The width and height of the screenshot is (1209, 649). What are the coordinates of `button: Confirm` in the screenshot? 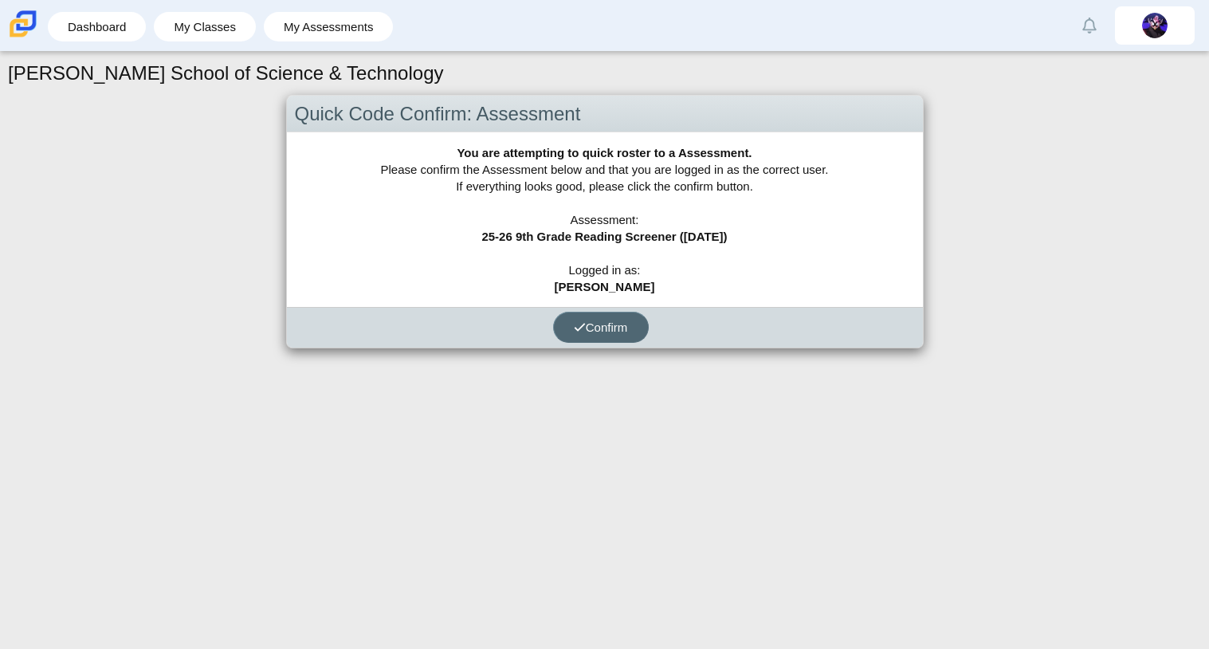 It's located at (601, 327).